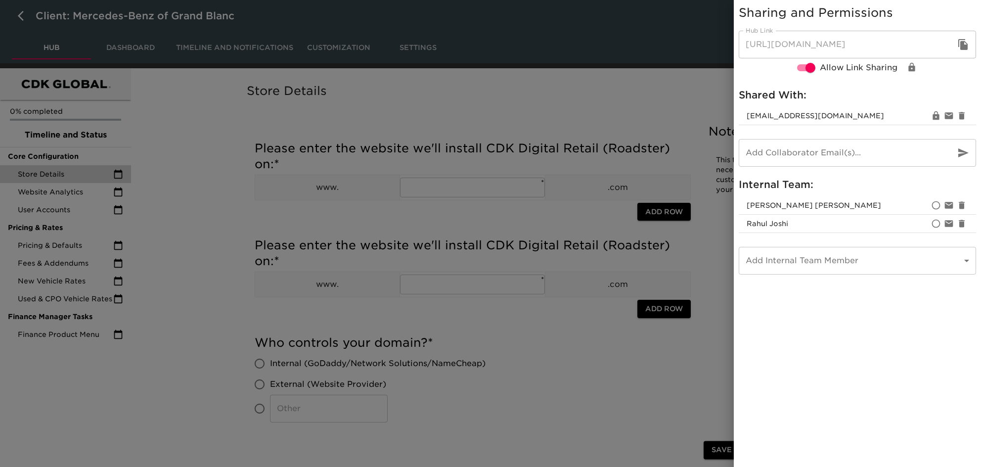 This screenshot has width=981, height=467. I want to click on div: Disable notifications for rahul.joshi@cdk.com, so click(948, 223).